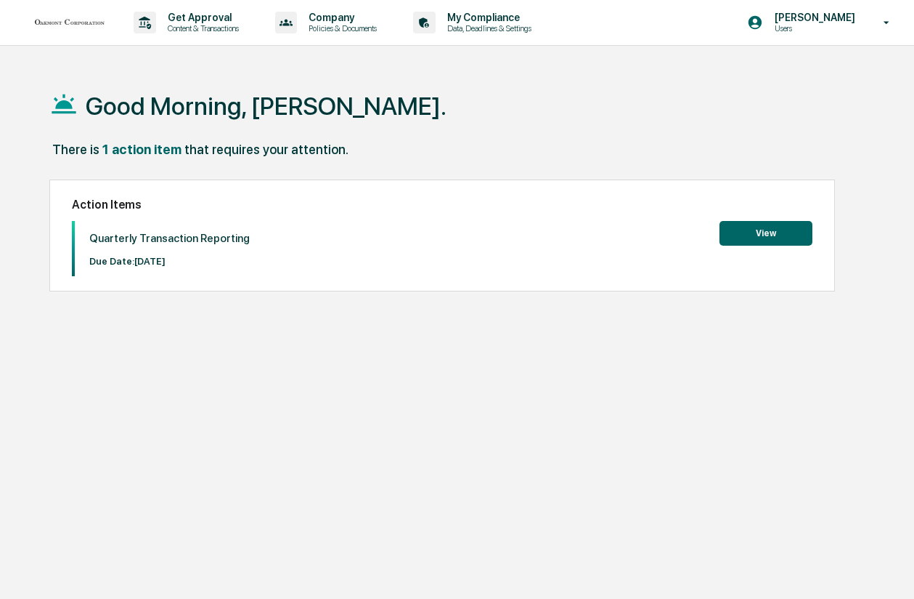 The image size is (914, 599). I want to click on p: Quarterly Transaction Reporting, so click(169, 238).